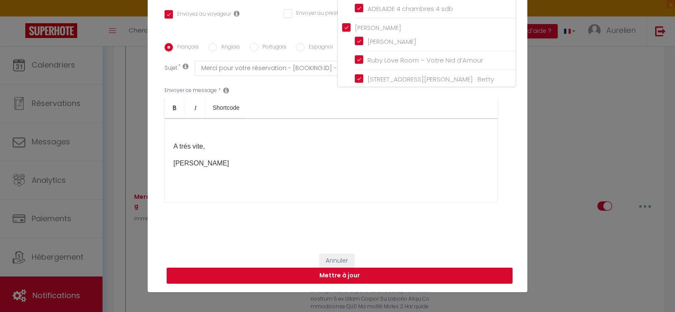  I want to click on i: Subject, so click(186, 66).